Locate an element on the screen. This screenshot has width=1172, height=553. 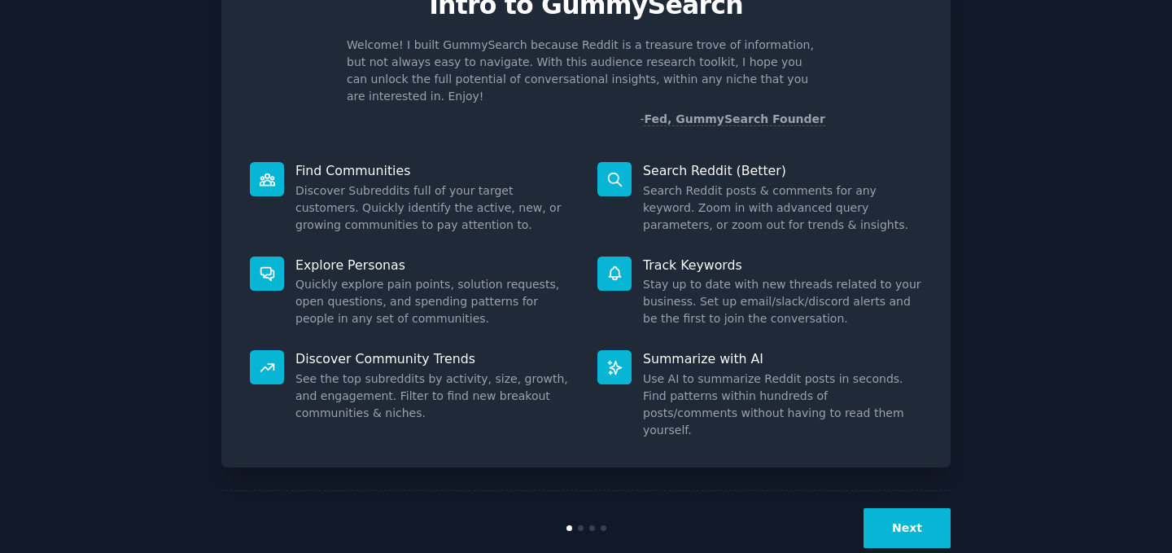
a: Fed, GummySearch Founder is located at coordinates (734, 119).